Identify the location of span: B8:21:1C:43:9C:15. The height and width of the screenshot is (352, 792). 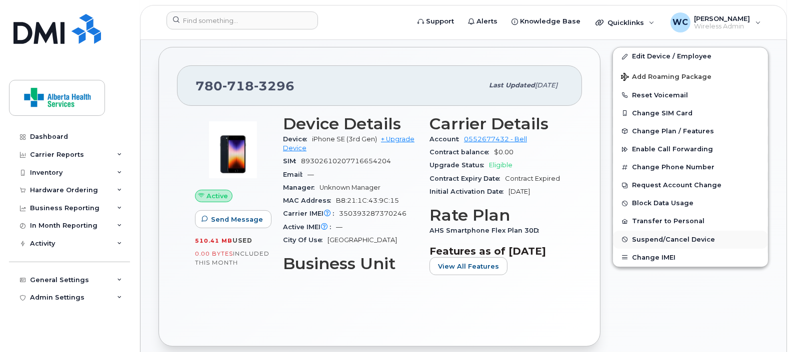
(367, 200).